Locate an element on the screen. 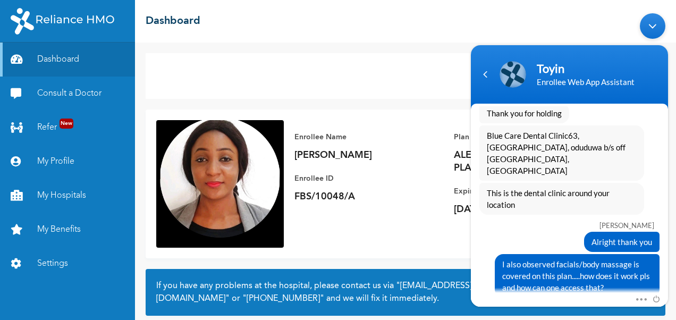  div: 8:52 AM is located at coordinates (112, 268).